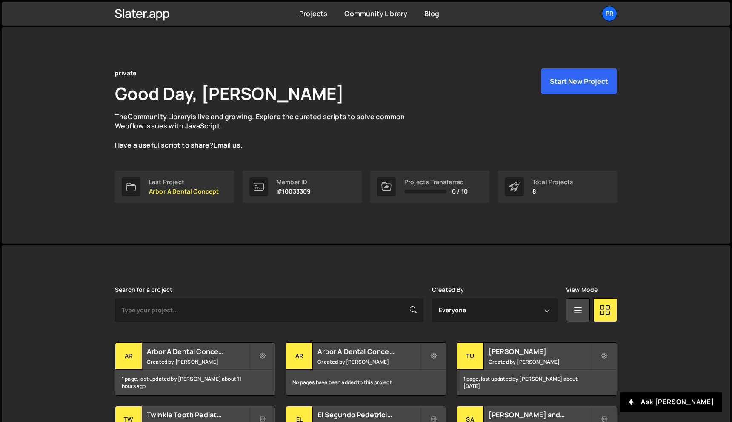 The width and height of the screenshot is (732, 422). Describe the element at coordinates (269, 310) in the screenshot. I see `input: Type your project...` at that location.